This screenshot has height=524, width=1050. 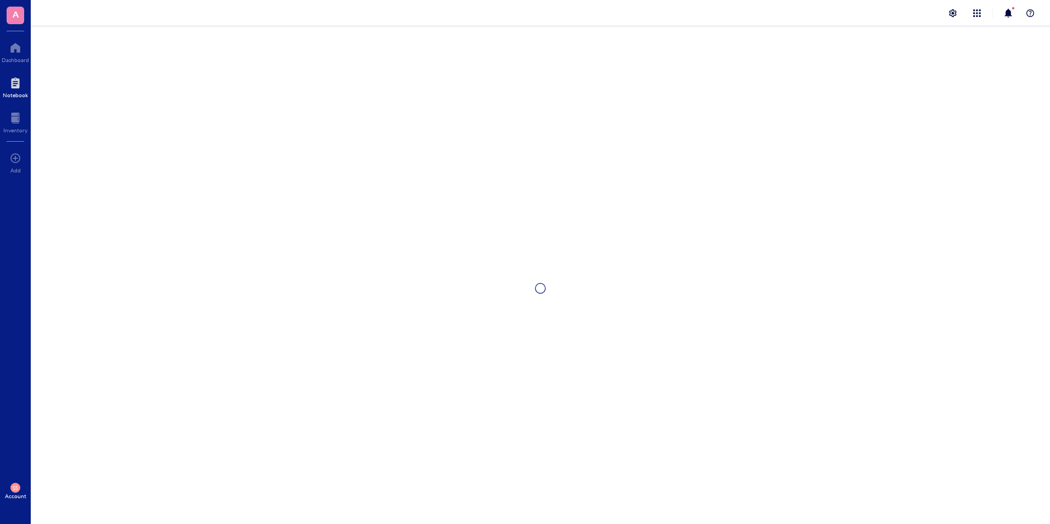 I want to click on a: Notebook, so click(x=15, y=86).